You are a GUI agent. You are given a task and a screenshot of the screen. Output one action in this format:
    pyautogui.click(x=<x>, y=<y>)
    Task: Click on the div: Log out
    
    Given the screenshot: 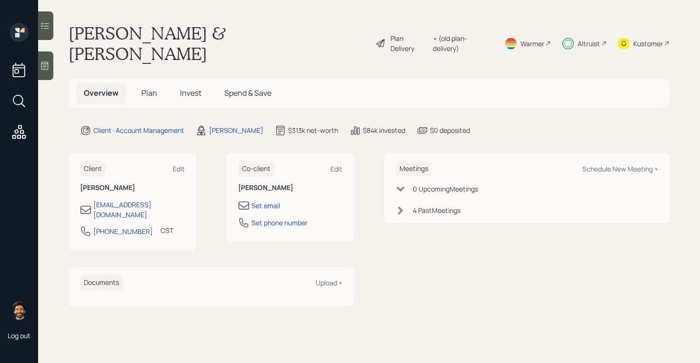 What is the action you would take?
    pyautogui.click(x=19, y=335)
    